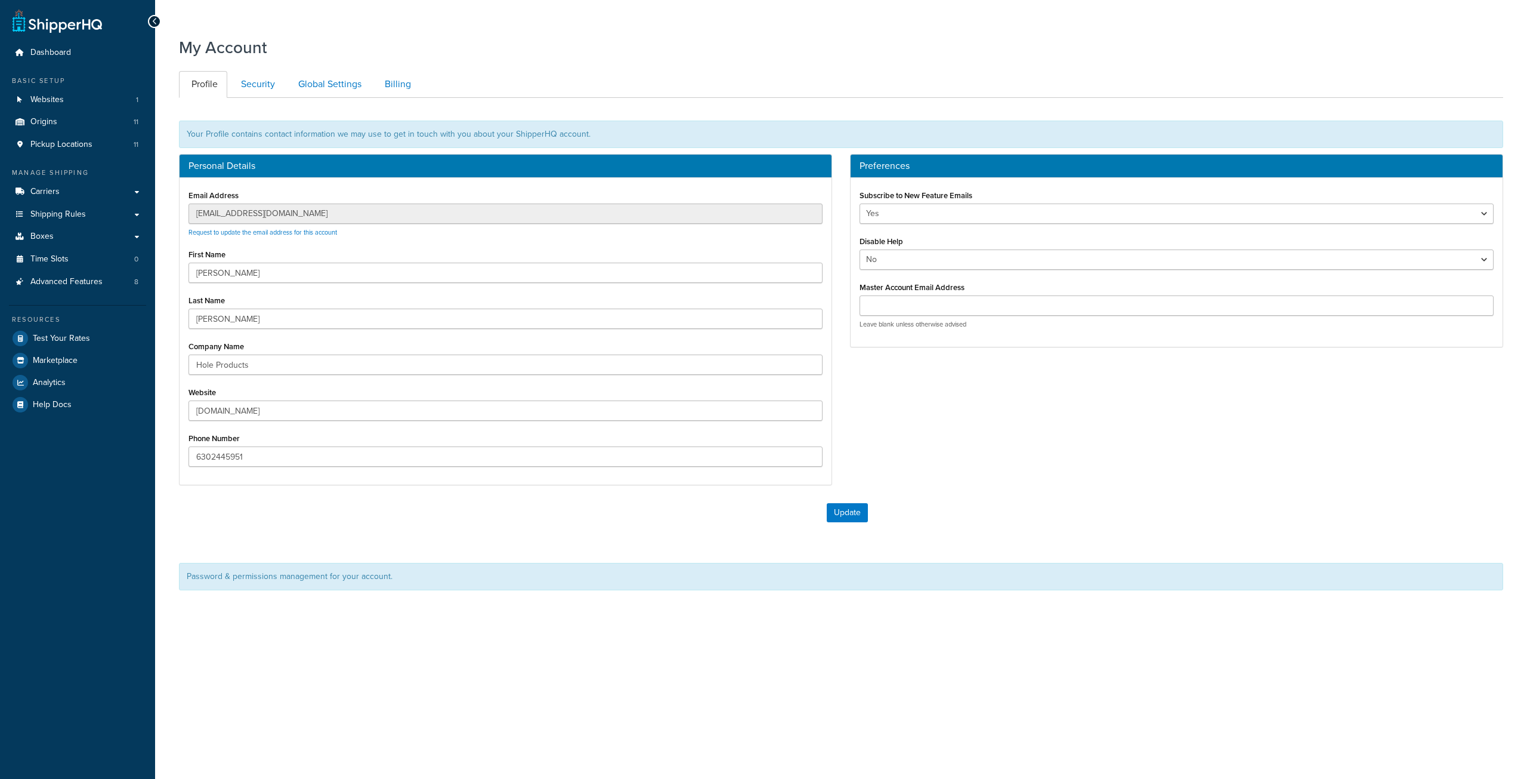  Describe the element at coordinates (912, 287) in the screenshot. I see `label: Master Account Email Address` at that location.